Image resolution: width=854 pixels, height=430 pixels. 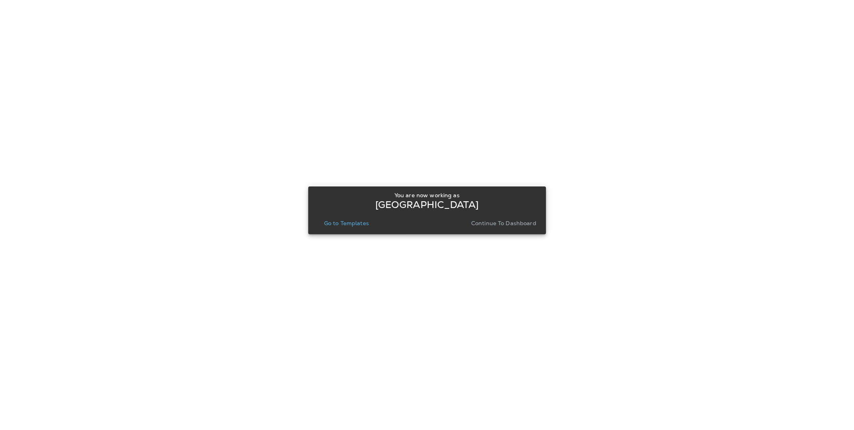 What do you see at coordinates (503, 223) in the screenshot?
I see `p: Continue to Dashboard` at bounding box center [503, 223].